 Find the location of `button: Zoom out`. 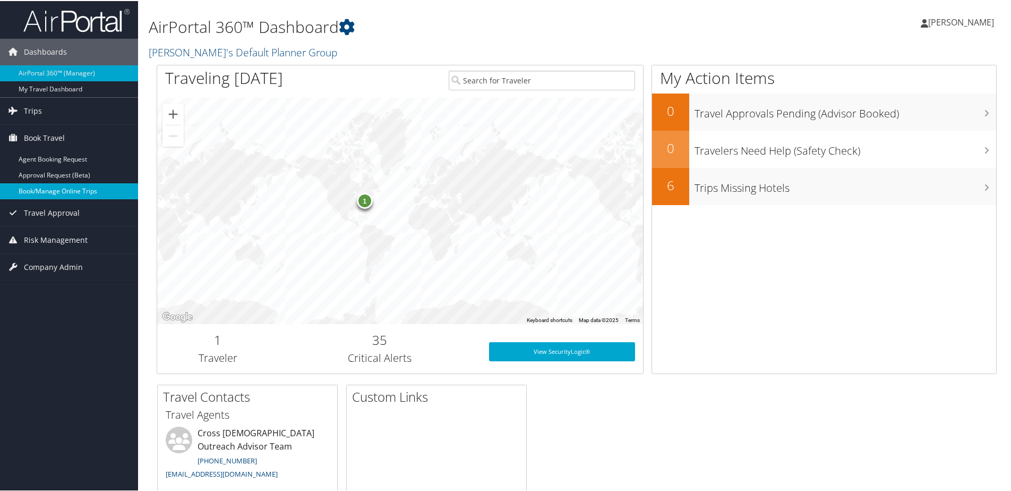

button: Zoom out is located at coordinates (173, 135).